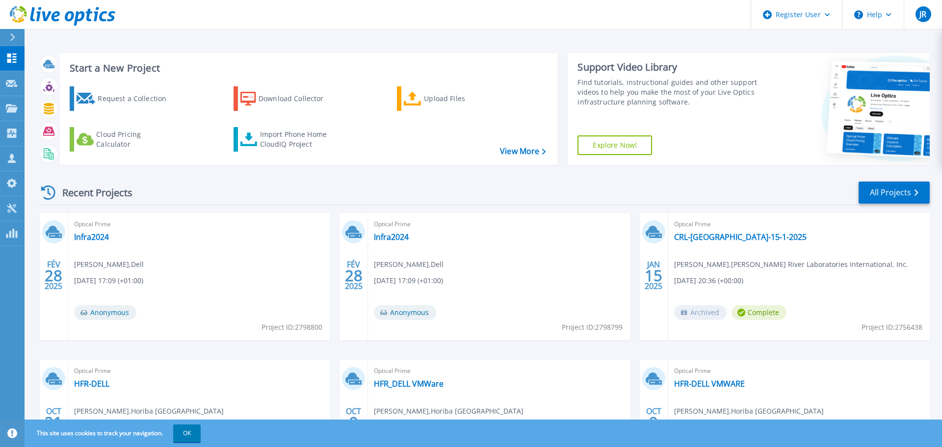 The image size is (942, 447). What do you see at coordinates (654, 275) in the screenshot?
I see `span: 15` at bounding box center [654, 275].